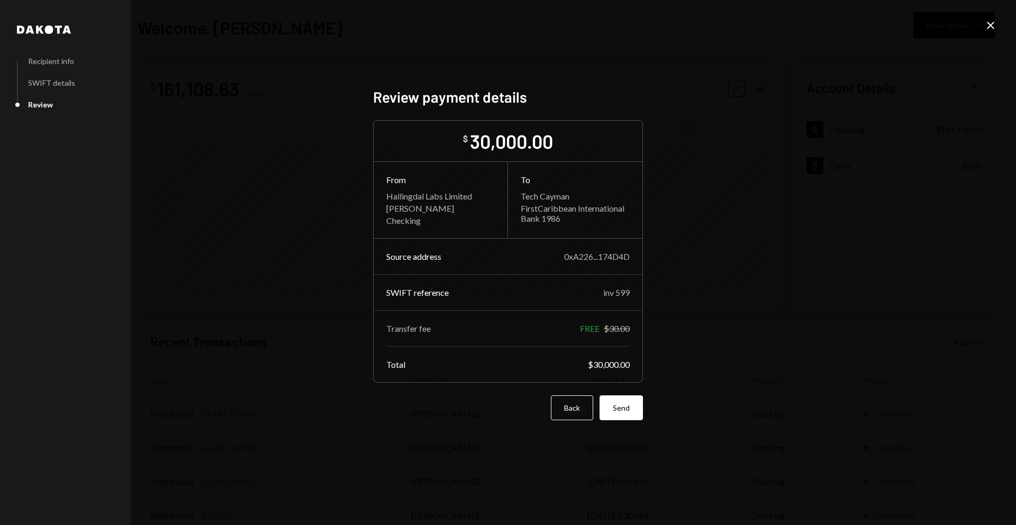  What do you see at coordinates (572, 407) in the screenshot?
I see `button: Back` at bounding box center [572, 407].